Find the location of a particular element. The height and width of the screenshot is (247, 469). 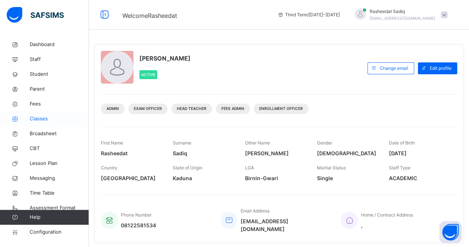

span: Staff is located at coordinates (59, 59).